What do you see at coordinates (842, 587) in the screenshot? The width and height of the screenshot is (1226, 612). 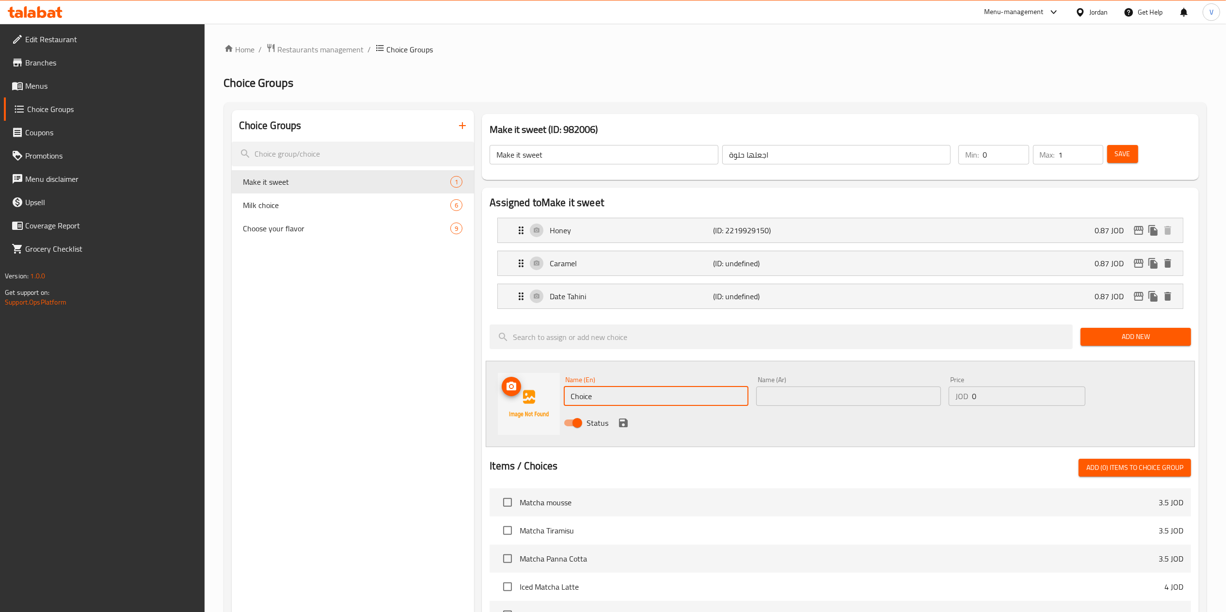 I see `span: Iced Matcha Latte` at bounding box center [842, 587].